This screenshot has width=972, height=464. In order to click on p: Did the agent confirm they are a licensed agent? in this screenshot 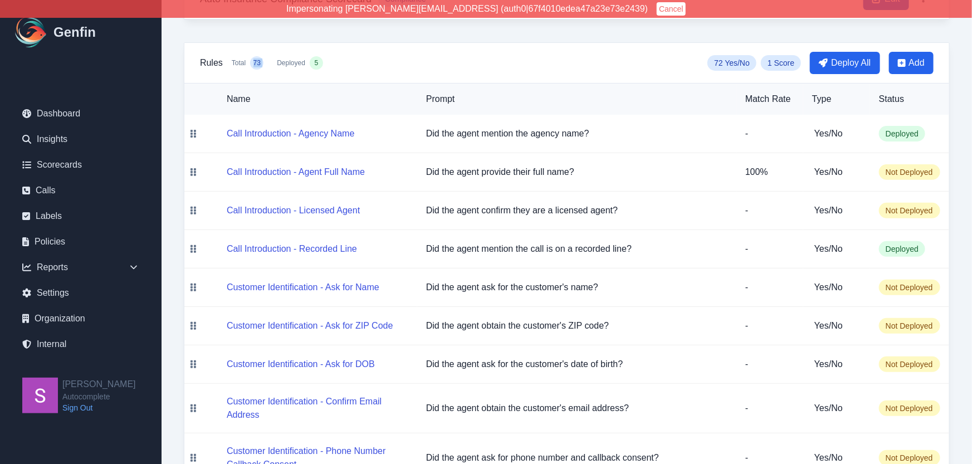, I will do `click(576, 210)`.